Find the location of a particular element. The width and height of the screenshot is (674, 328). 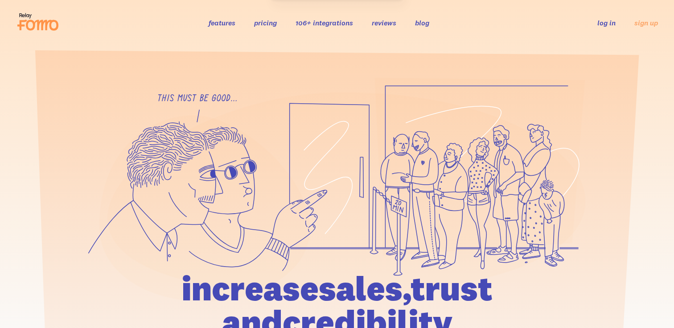

a: reviews is located at coordinates (384, 23).